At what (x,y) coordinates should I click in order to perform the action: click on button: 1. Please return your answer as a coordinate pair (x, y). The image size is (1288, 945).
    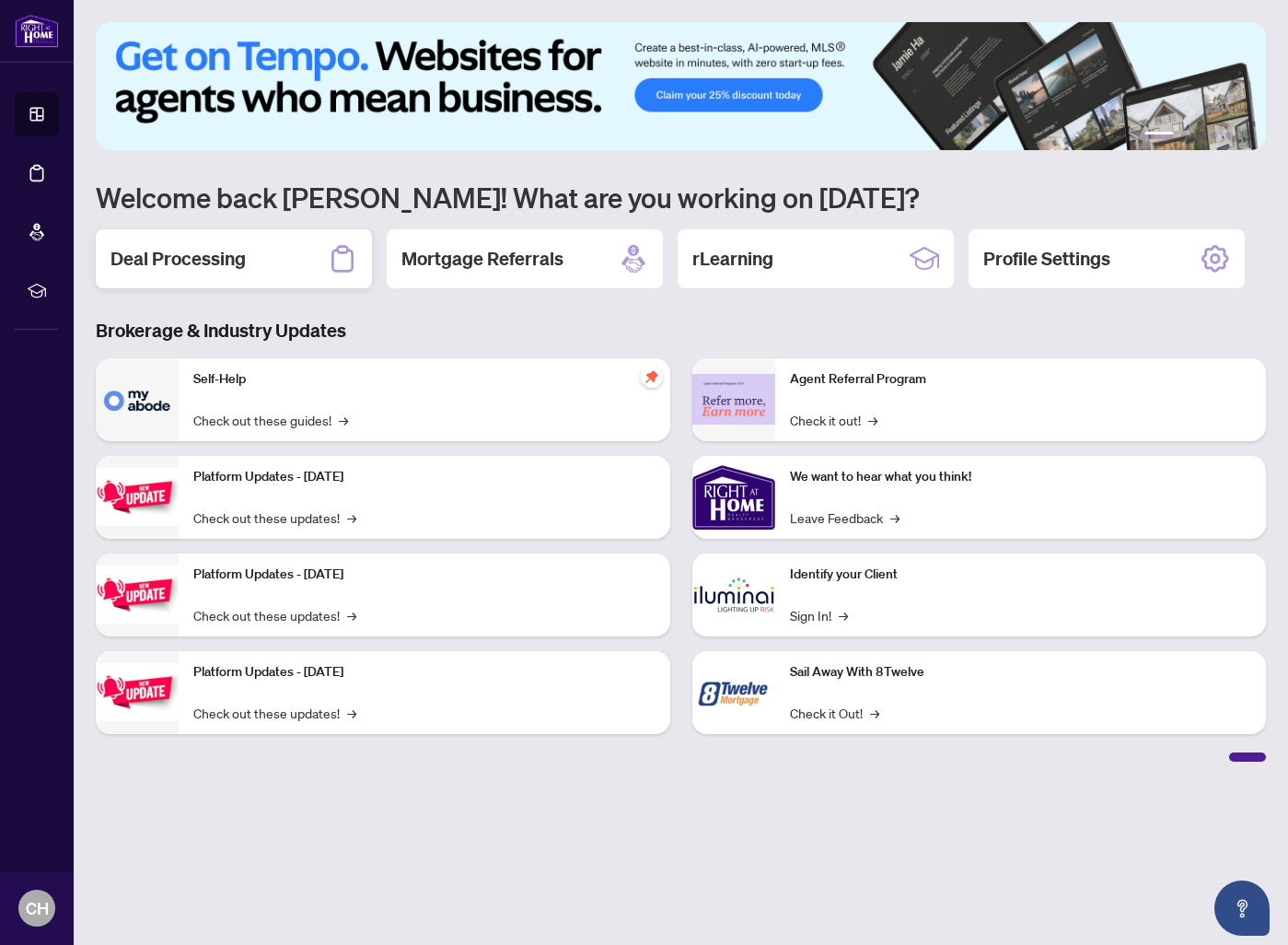
    Looking at the image, I should click on (1159, 136).